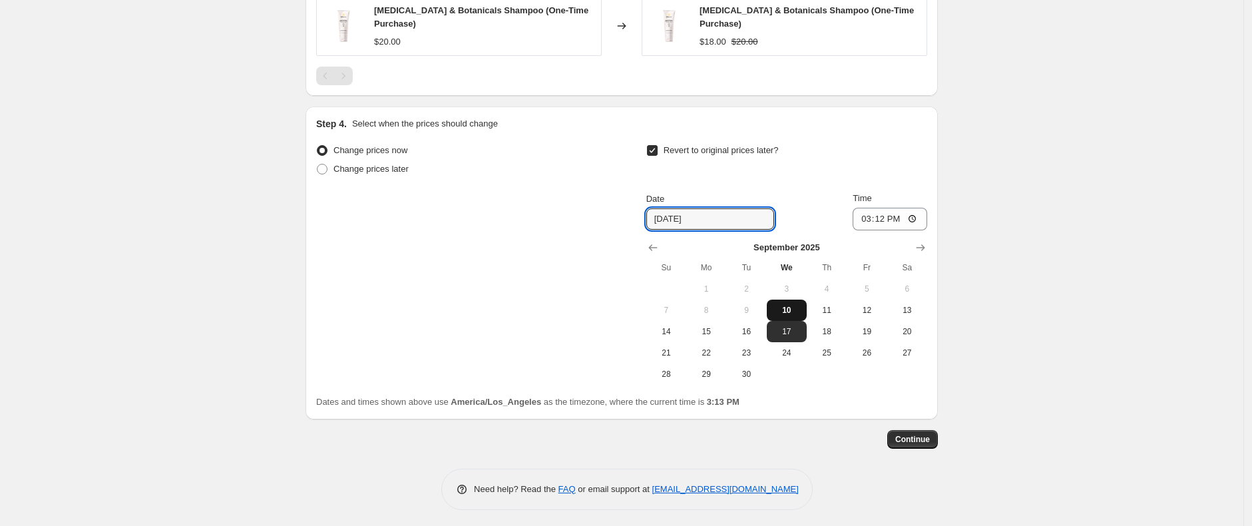  Describe the element at coordinates (666, 310) in the screenshot. I see `span: 7` at that location.